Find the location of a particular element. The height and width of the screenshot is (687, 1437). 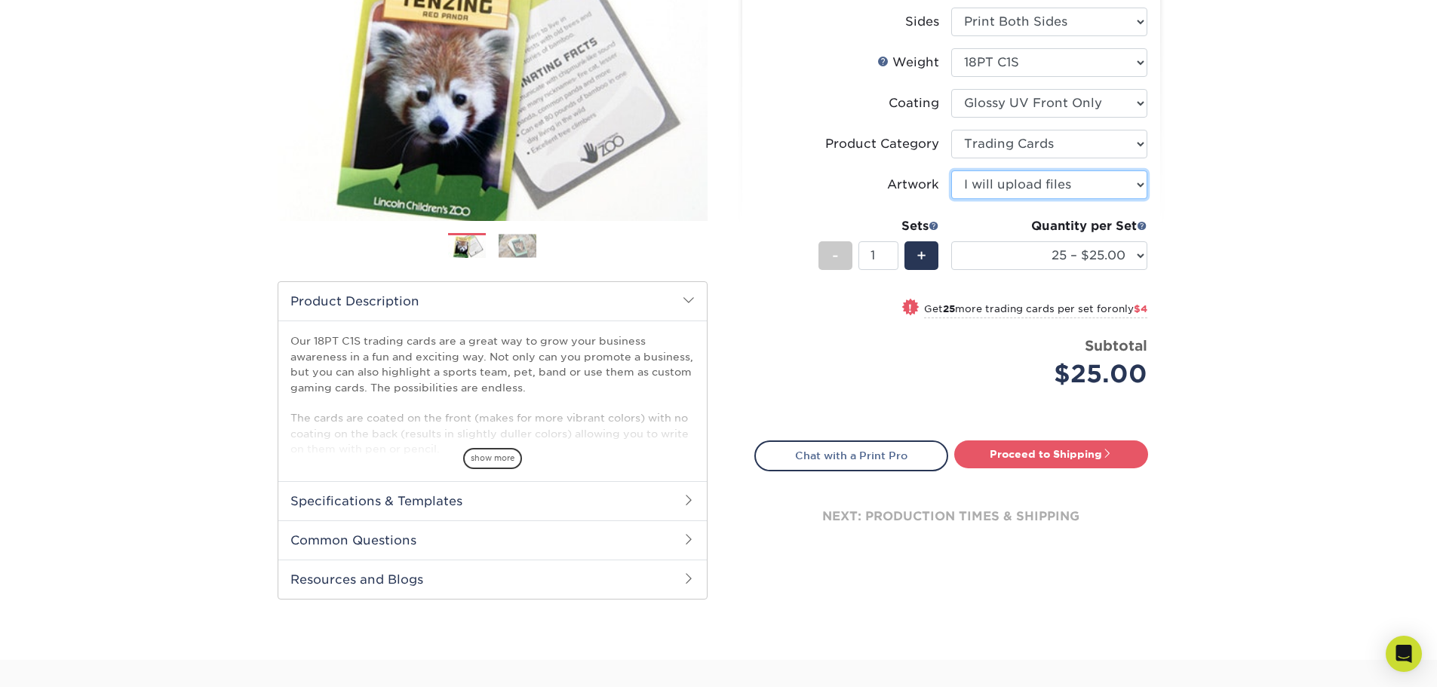

h2: Common Questions is located at coordinates (493, 540).